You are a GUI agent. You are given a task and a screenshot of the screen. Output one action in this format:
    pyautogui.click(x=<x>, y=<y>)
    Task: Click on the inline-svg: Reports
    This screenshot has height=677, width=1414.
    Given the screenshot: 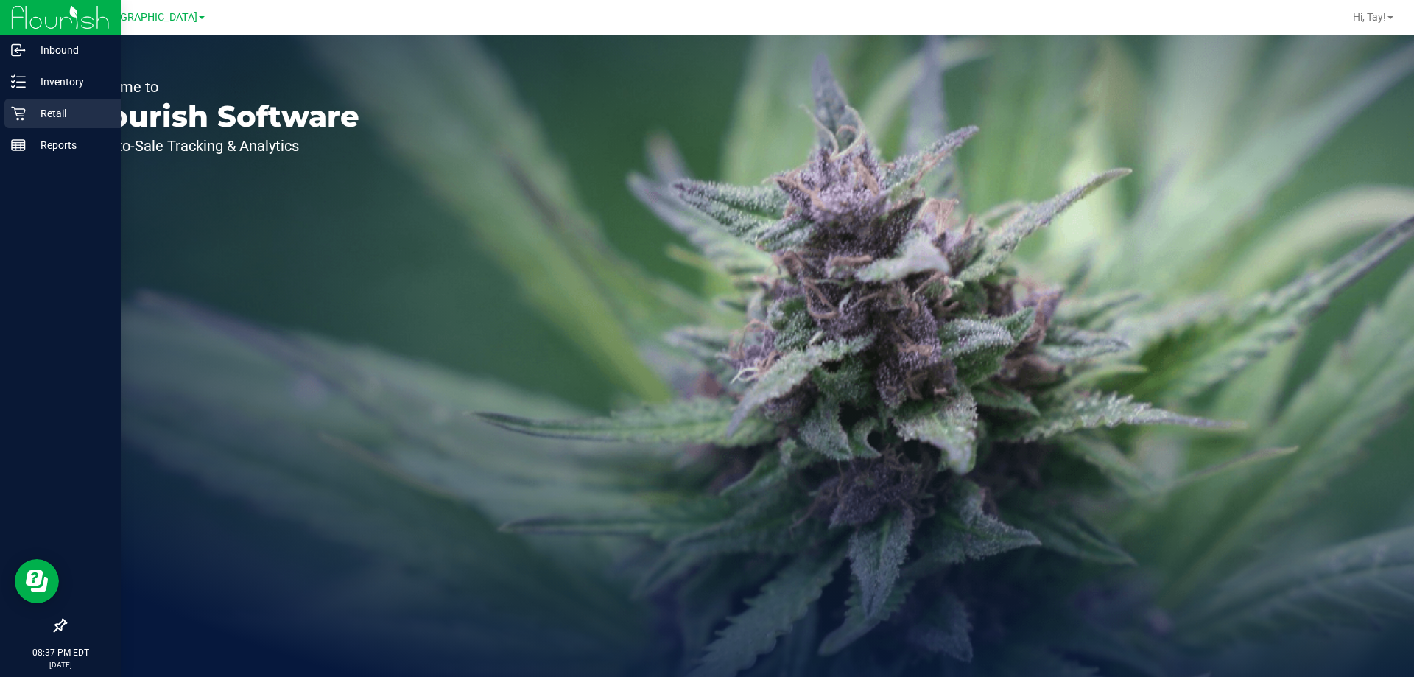 What is the action you would take?
    pyautogui.click(x=18, y=145)
    